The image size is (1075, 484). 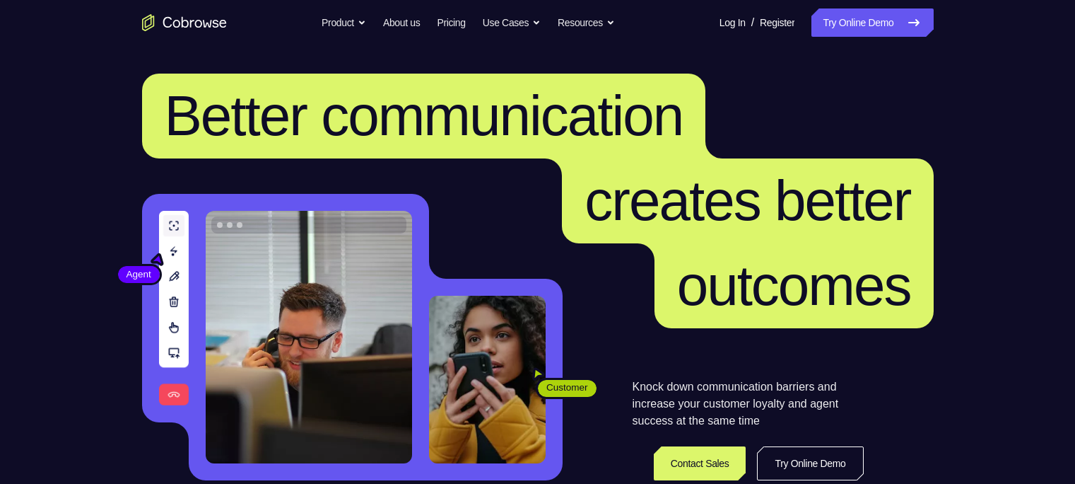 I want to click on span: outcomes, so click(x=794, y=285).